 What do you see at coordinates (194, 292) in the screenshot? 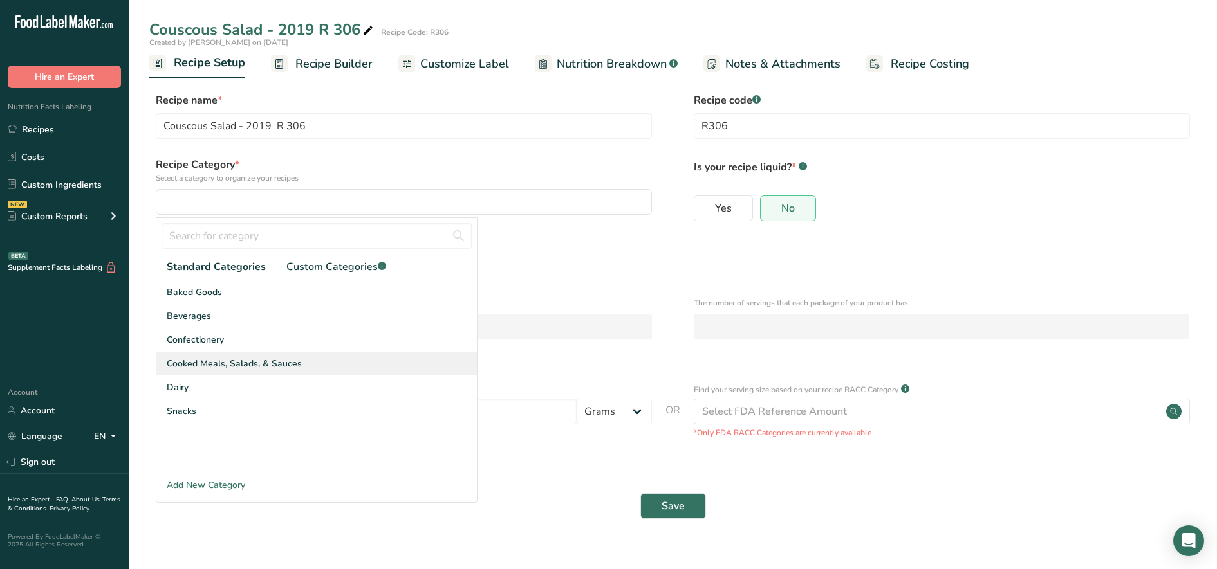
I see `span: Baked Goods` at bounding box center [194, 292].